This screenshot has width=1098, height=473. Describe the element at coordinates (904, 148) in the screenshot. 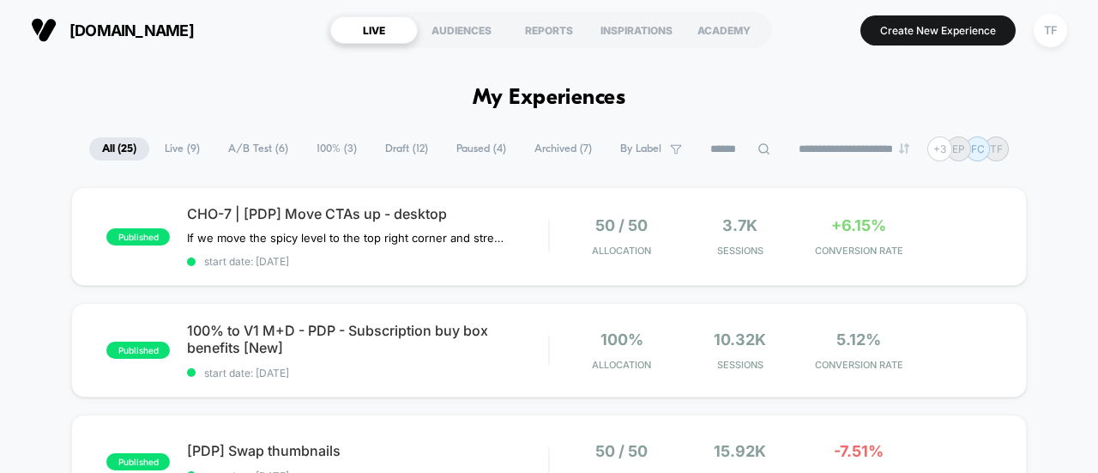

I see `img: end` at that location.